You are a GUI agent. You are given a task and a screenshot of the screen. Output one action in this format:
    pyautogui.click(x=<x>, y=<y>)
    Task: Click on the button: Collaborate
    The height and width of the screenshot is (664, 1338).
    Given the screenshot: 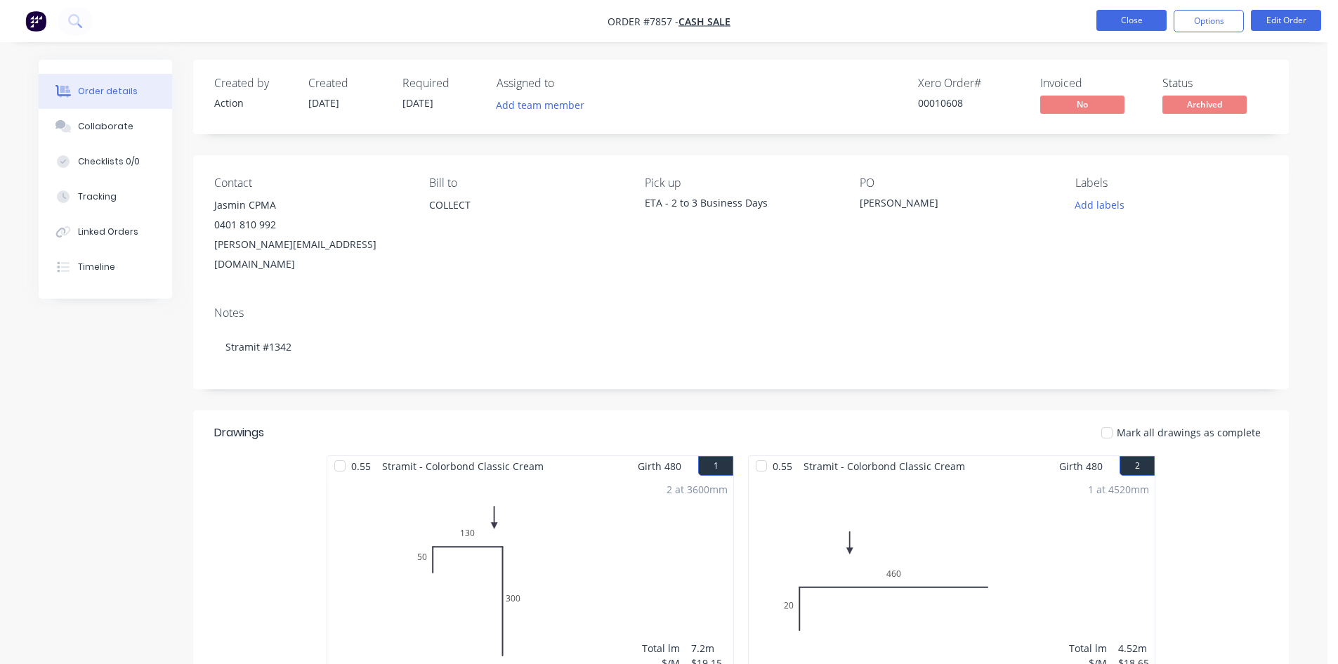 What is the action you would take?
    pyautogui.click(x=105, y=126)
    